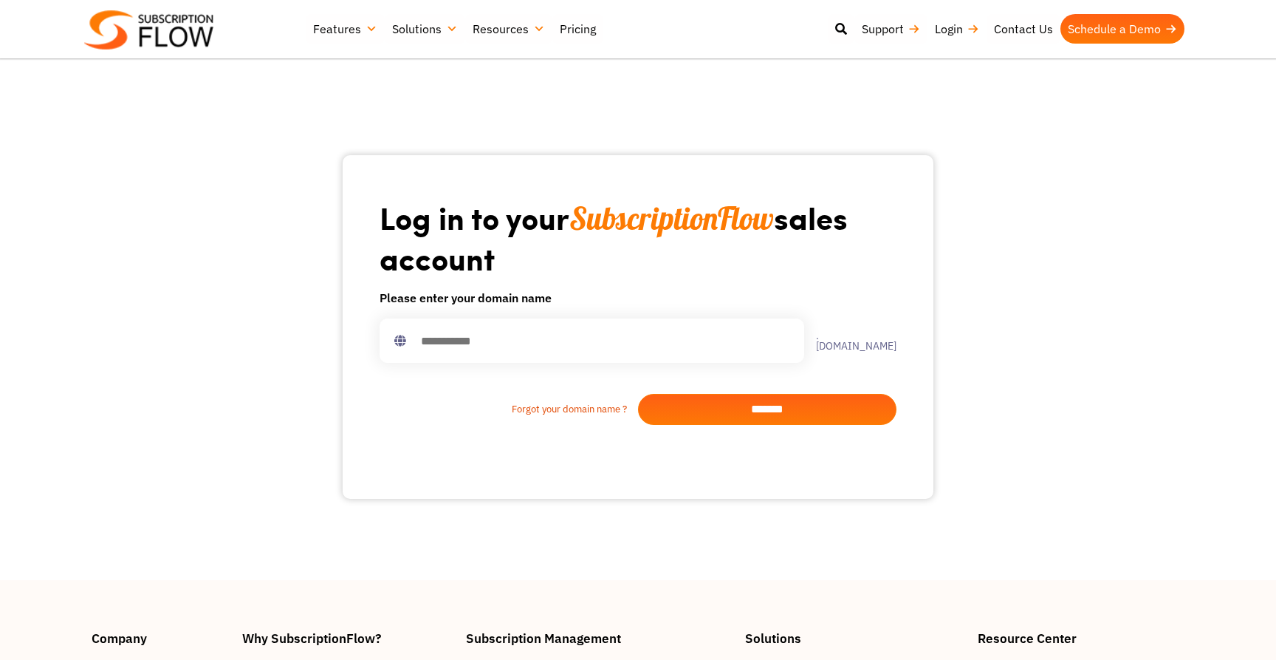 The width and height of the screenshot is (1276, 660). I want to click on h4: Solutions, so click(854, 637).